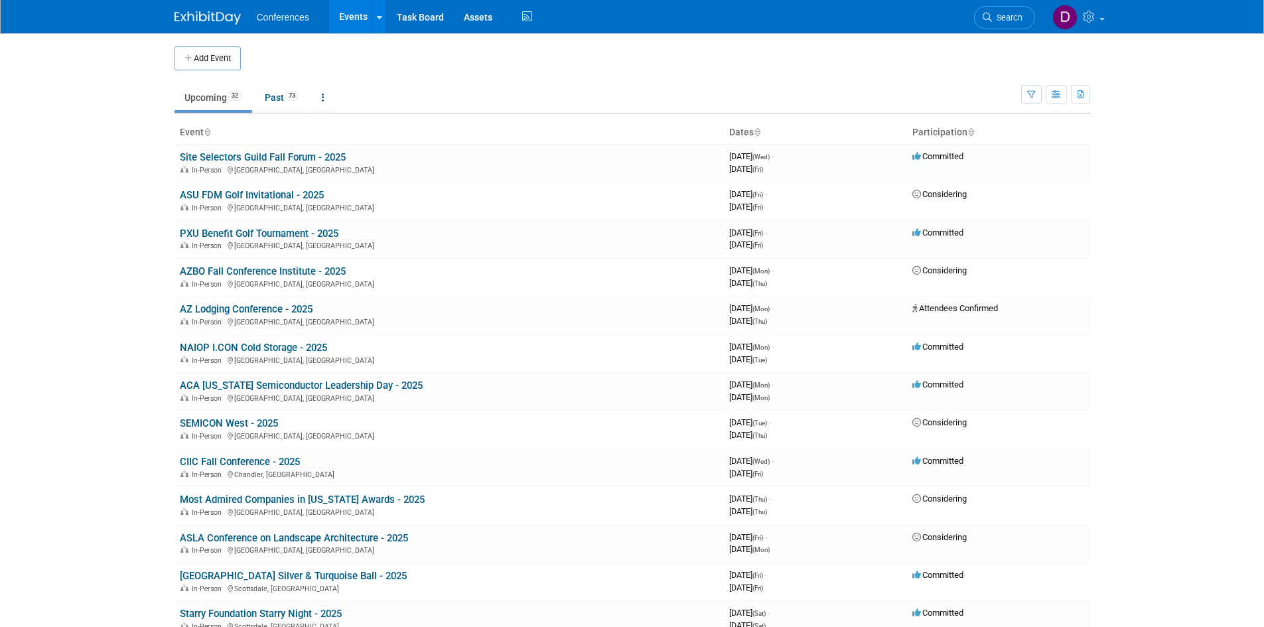 The height and width of the screenshot is (627, 1264). I want to click on span: 32, so click(235, 96).